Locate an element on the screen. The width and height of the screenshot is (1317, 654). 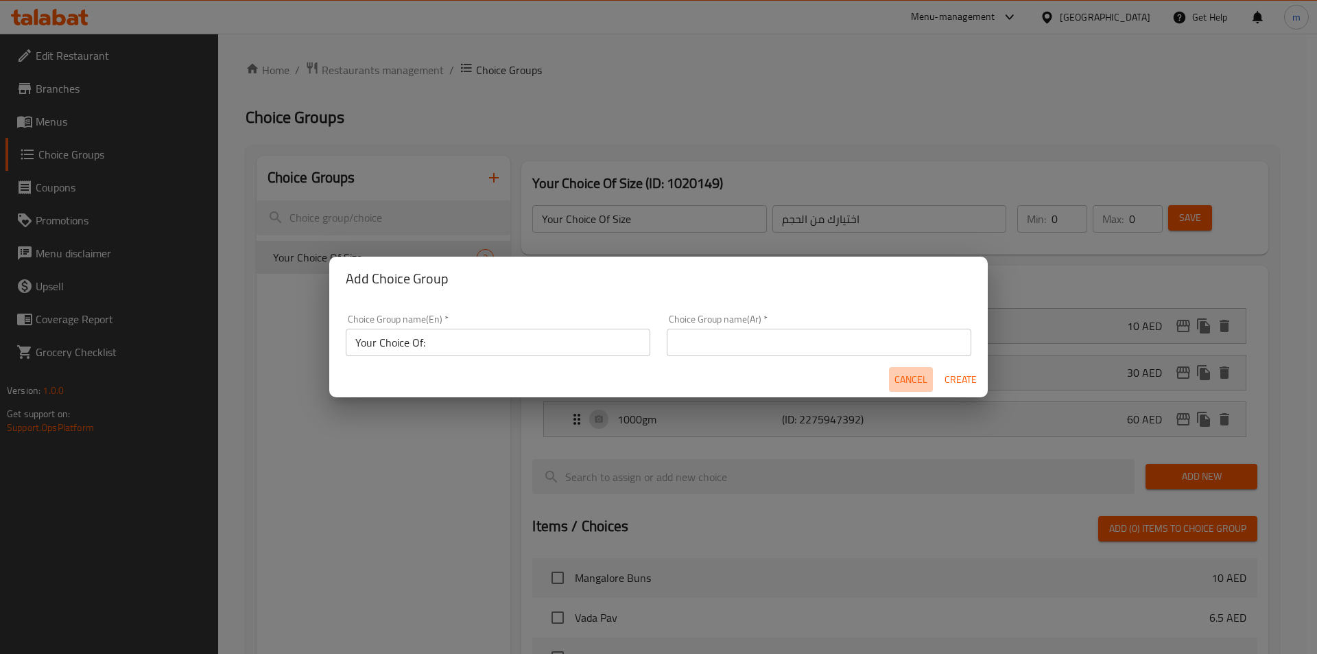
button: Cancel is located at coordinates (911, 379).